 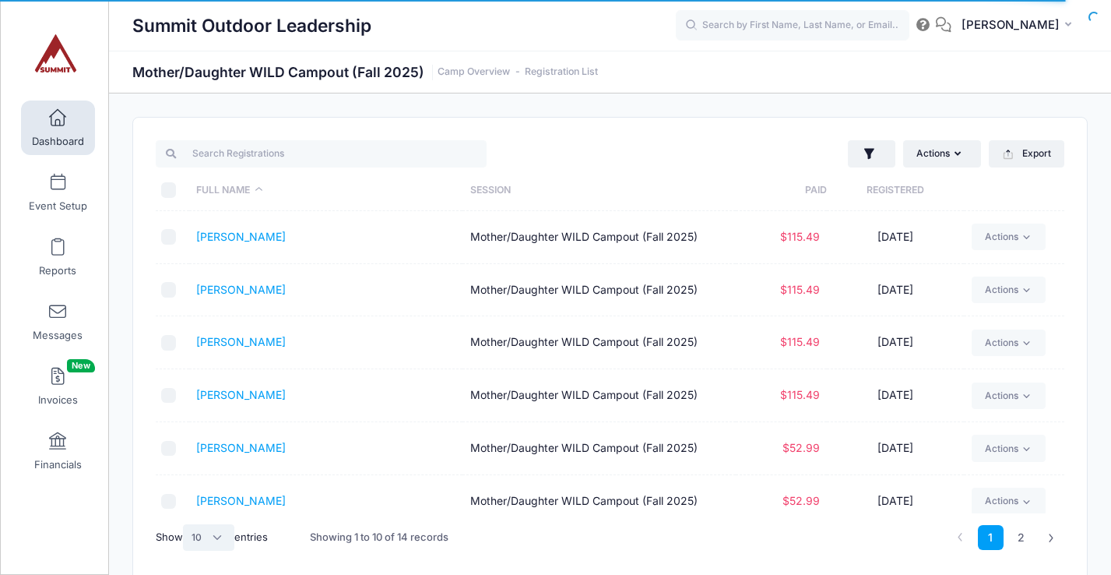 What do you see at coordinates (991, 537) in the screenshot?
I see `a: 1` at bounding box center [991, 537].